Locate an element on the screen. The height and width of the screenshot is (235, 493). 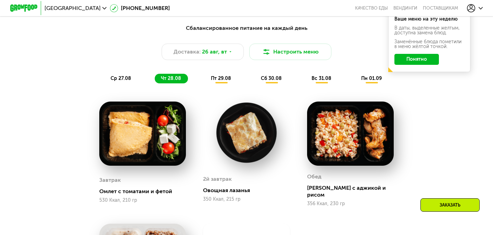
div: Обед is located at coordinates (314, 176).